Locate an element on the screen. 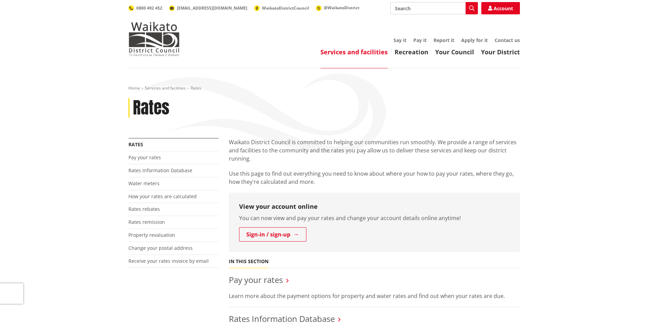 This screenshot has height=326, width=648. a: Receive your rates invoice by email is located at coordinates (168, 261).